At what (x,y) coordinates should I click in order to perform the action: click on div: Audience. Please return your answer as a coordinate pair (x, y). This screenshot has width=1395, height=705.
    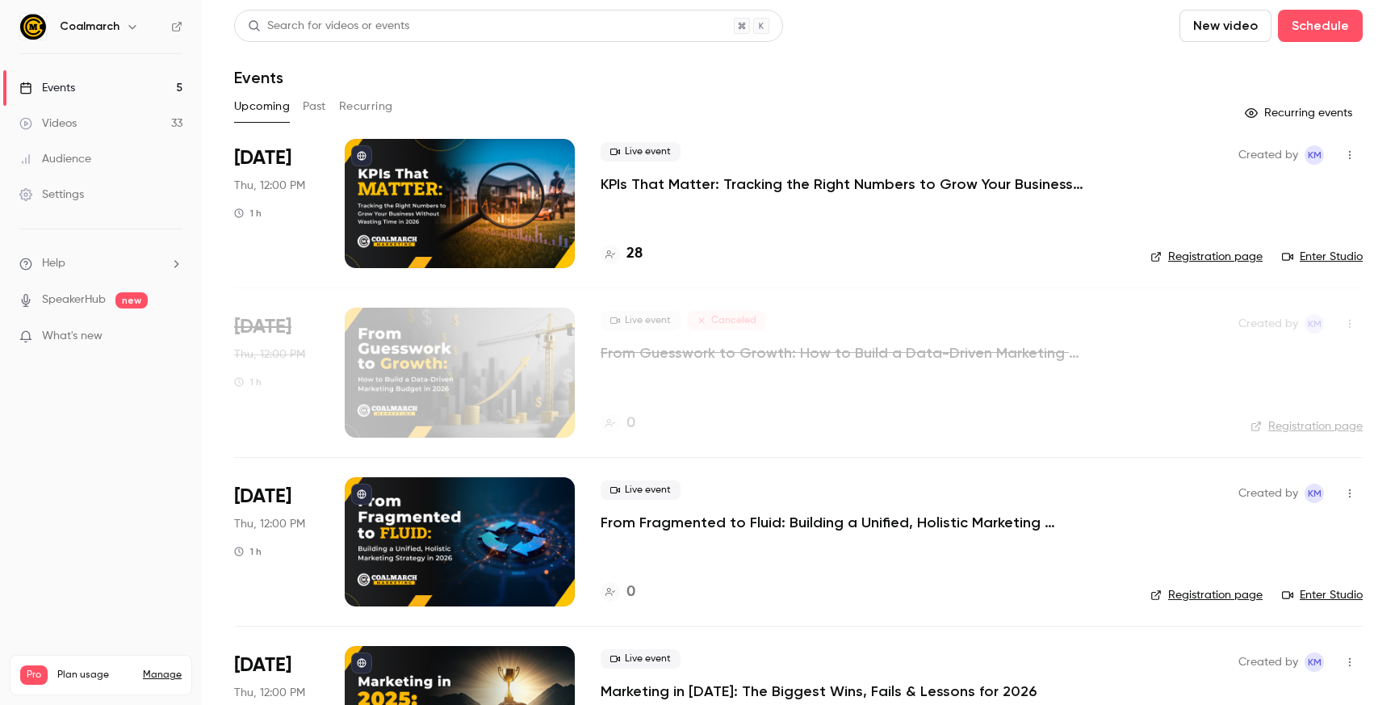
    Looking at the image, I should click on (55, 159).